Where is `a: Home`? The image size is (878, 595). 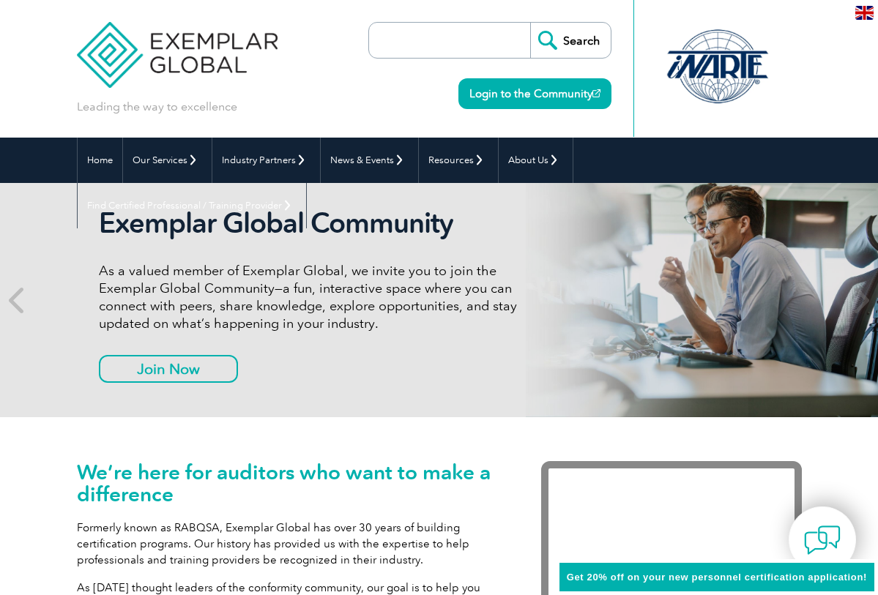 a: Home is located at coordinates (100, 160).